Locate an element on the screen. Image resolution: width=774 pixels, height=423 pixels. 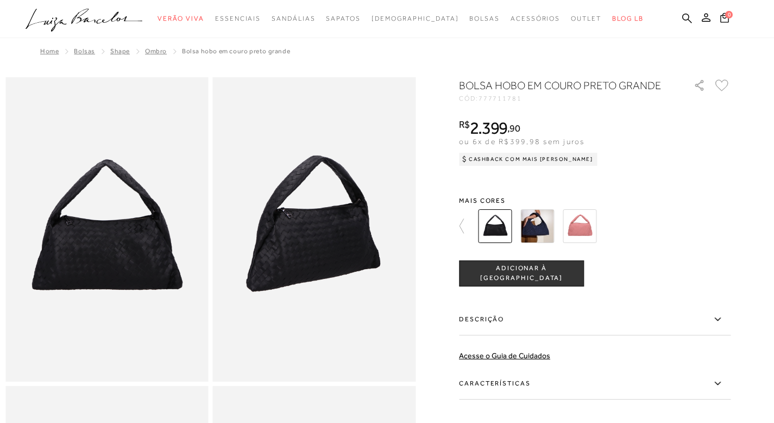
a: Acesse o Guia de Cuidados is located at coordinates (505, 355).